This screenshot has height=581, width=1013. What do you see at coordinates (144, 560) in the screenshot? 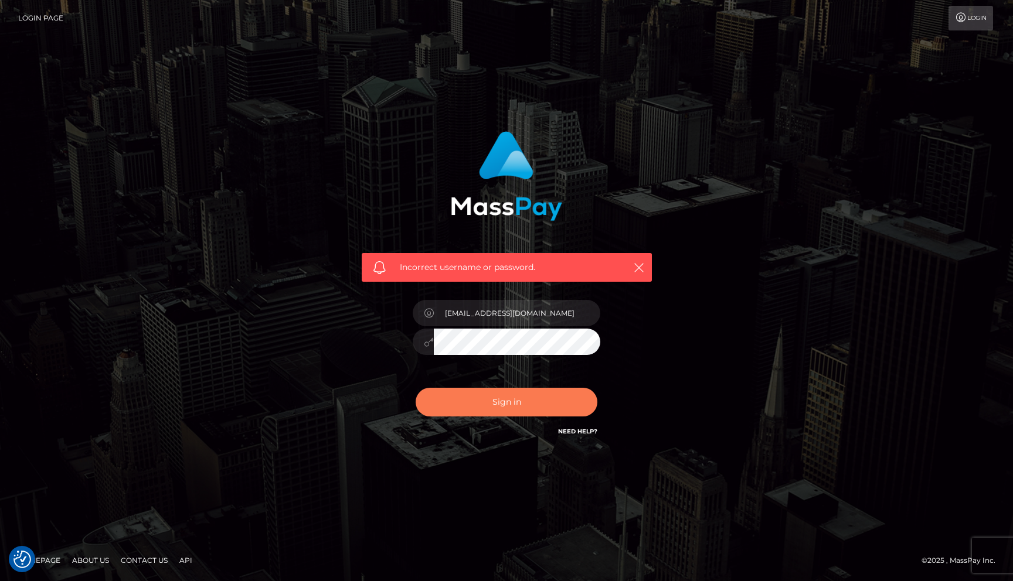
I see `a: Contact Us` at bounding box center [144, 560].